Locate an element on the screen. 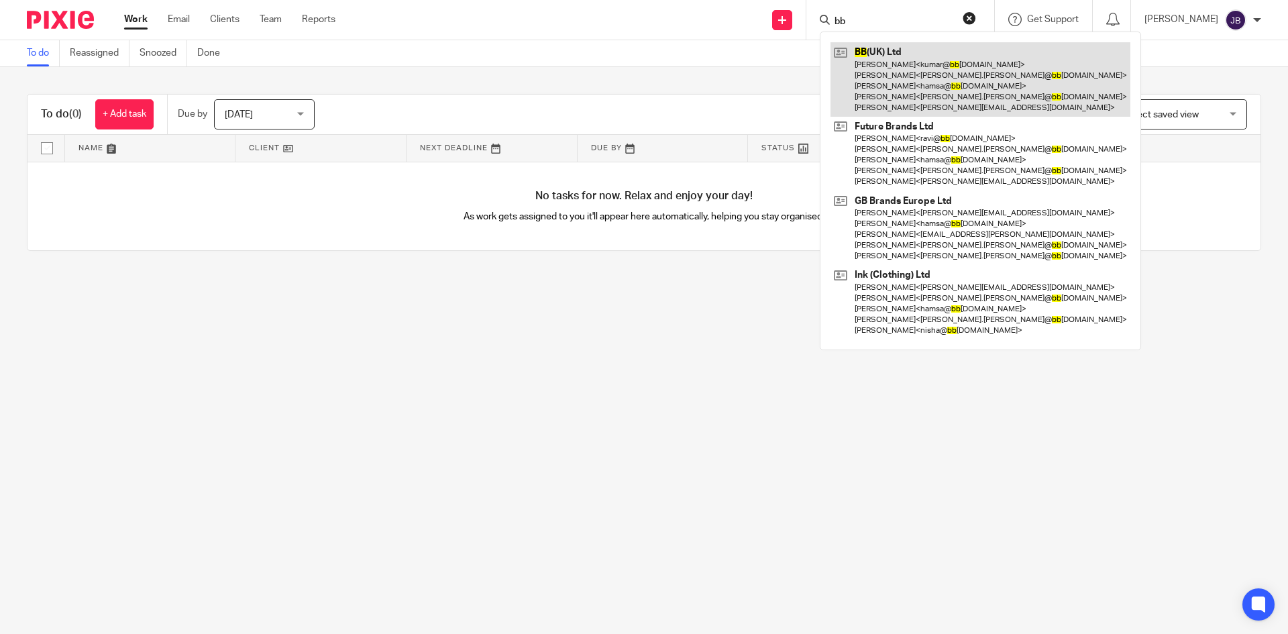  button: Clear is located at coordinates (969, 18).